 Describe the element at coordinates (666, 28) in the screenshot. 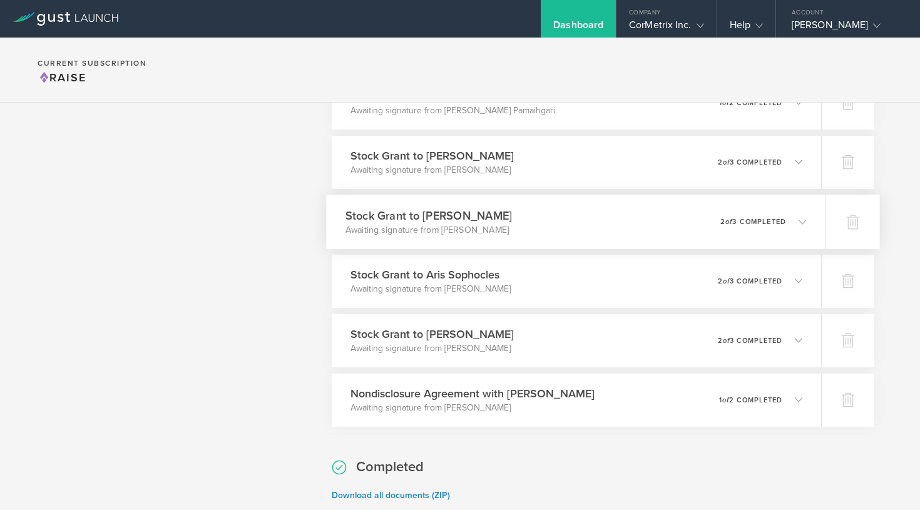

I see `div: CorMetrix Inc.` at that location.